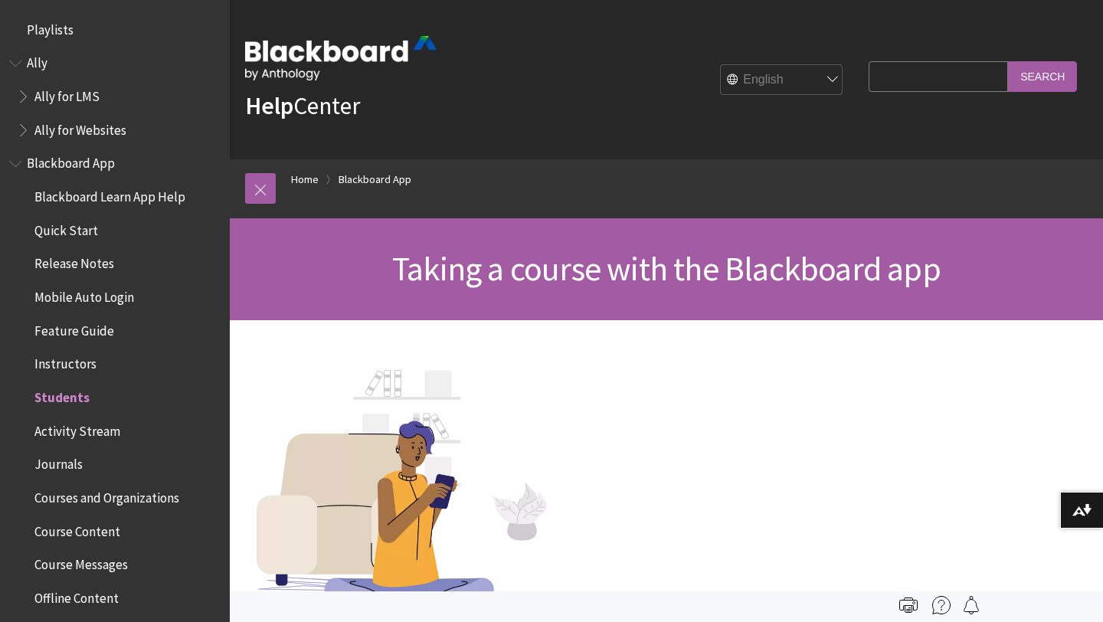 This screenshot has height=622, width=1103. I want to click on span: Students, so click(62, 395).